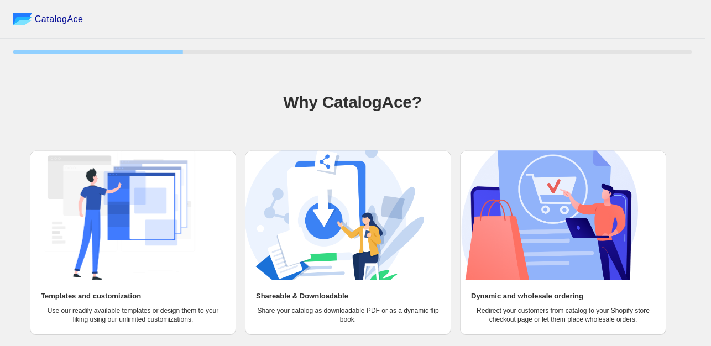 The height and width of the screenshot is (346, 711). What do you see at coordinates (91, 296) in the screenshot?
I see `h2: Templates and customization` at bounding box center [91, 296].